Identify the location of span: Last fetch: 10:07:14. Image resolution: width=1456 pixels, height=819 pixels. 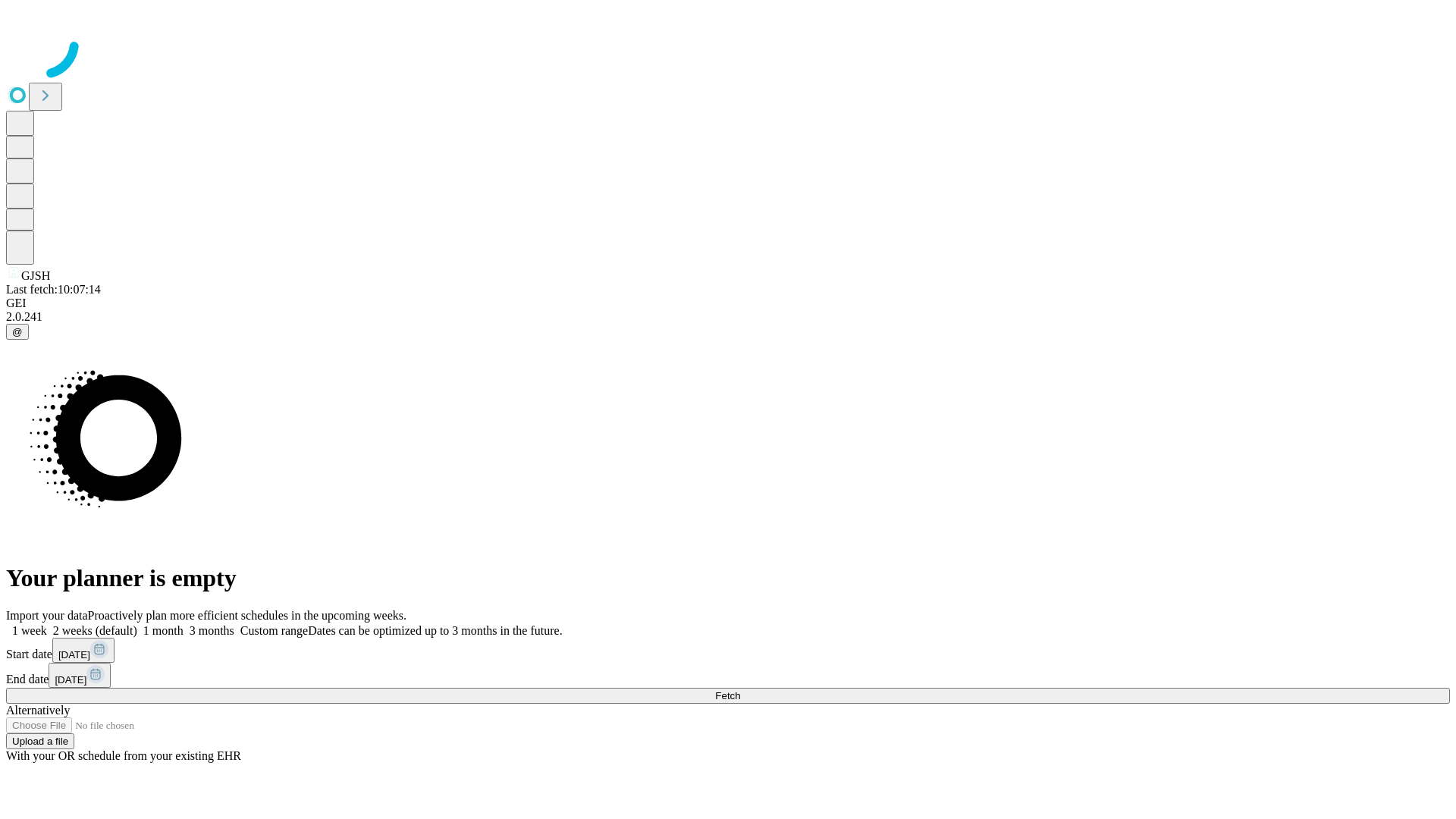
(53, 289).